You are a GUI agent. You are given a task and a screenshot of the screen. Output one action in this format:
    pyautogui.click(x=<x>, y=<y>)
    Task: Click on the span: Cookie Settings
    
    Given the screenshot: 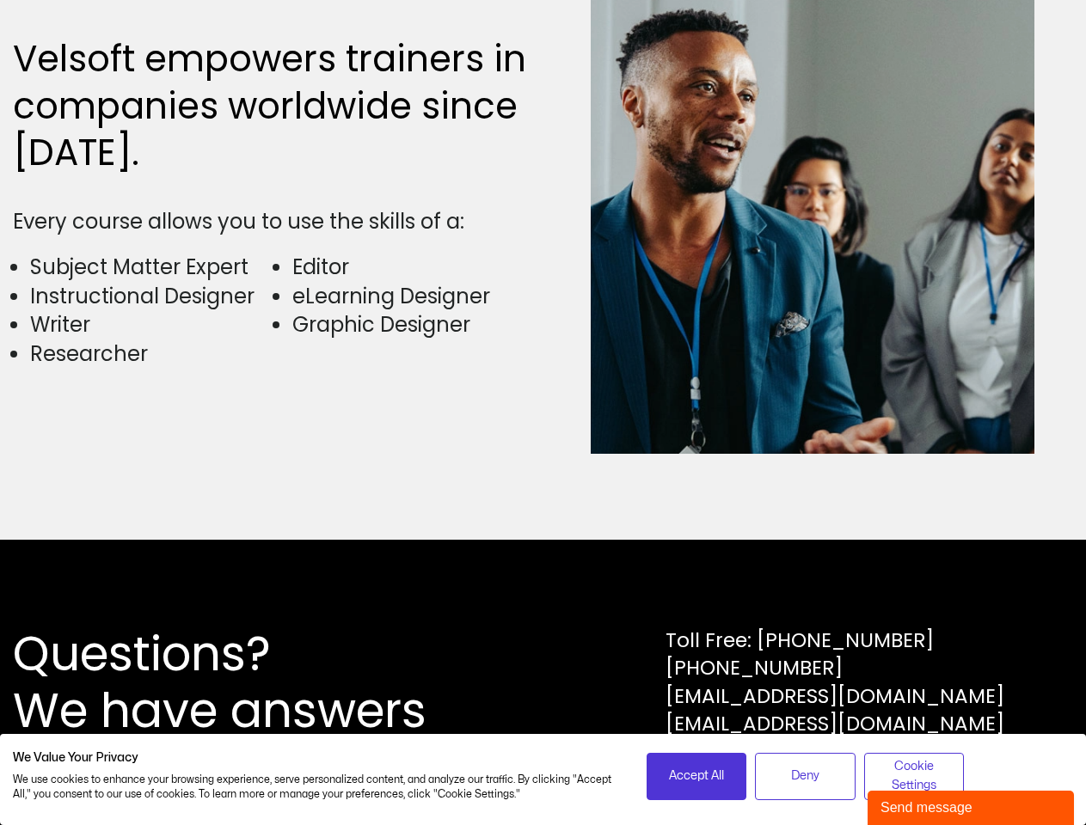 What is the action you would take?
    pyautogui.click(x=914, y=776)
    